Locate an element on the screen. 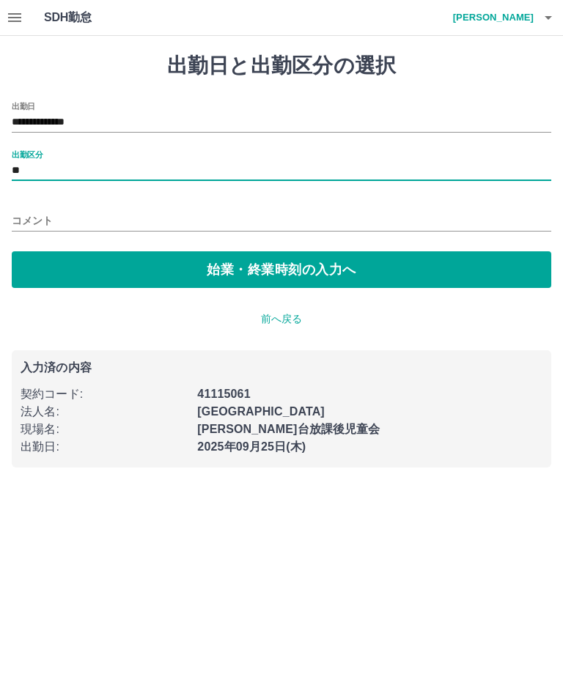 This screenshot has height=699, width=563. b: 41115061 is located at coordinates (223, 393).